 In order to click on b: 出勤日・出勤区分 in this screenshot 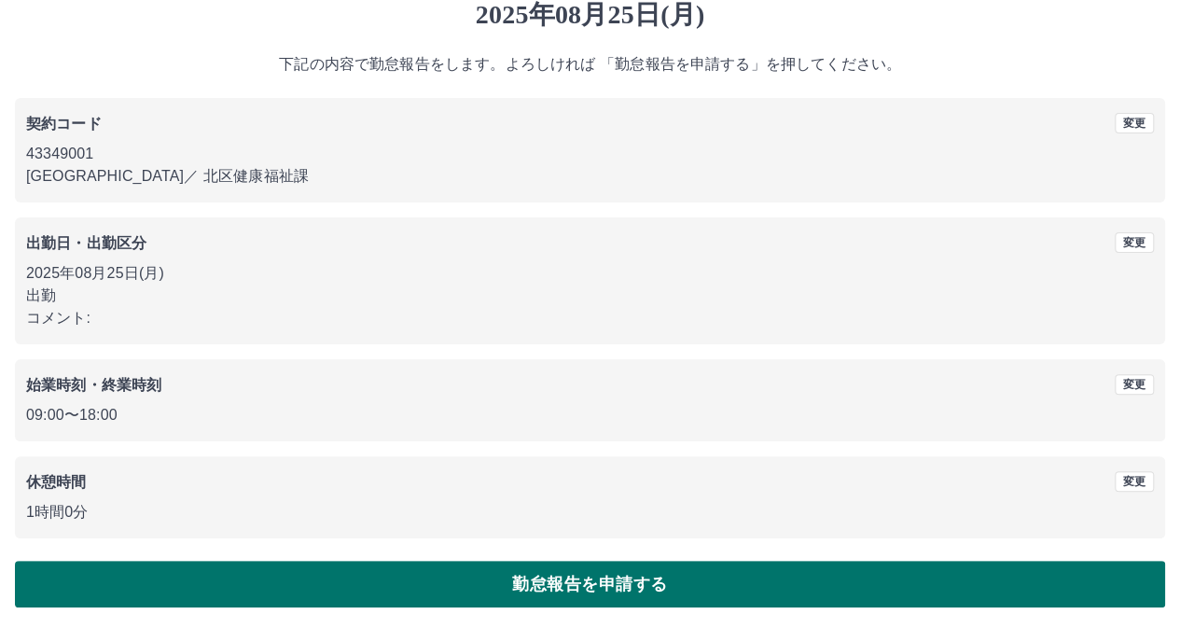, I will do `click(86, 243)`.